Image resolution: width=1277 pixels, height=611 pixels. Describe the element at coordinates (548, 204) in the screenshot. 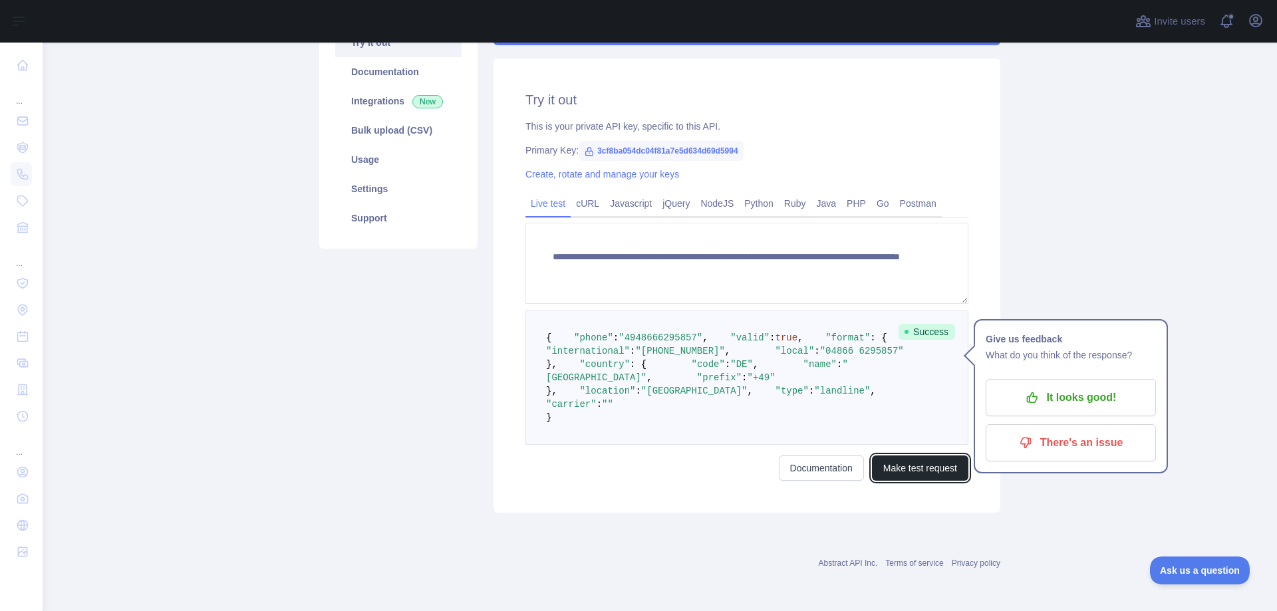

I see `a: Live test` at that location.